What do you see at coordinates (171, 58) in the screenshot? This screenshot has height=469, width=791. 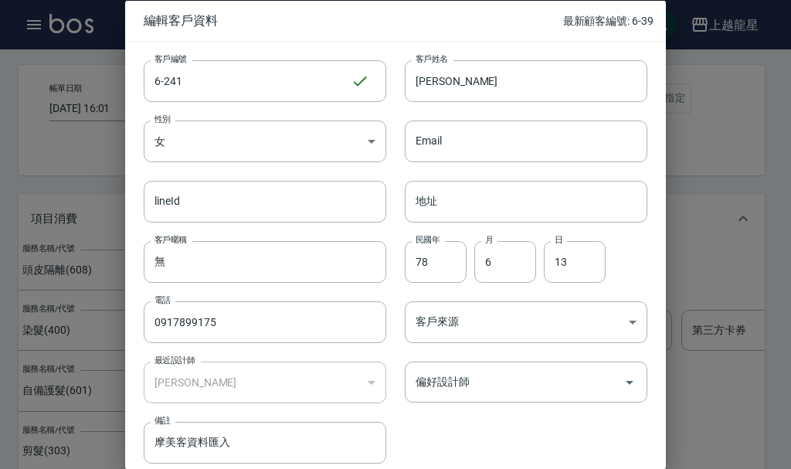 I see `label: 客戶編號` at bounding box center [171, 58].